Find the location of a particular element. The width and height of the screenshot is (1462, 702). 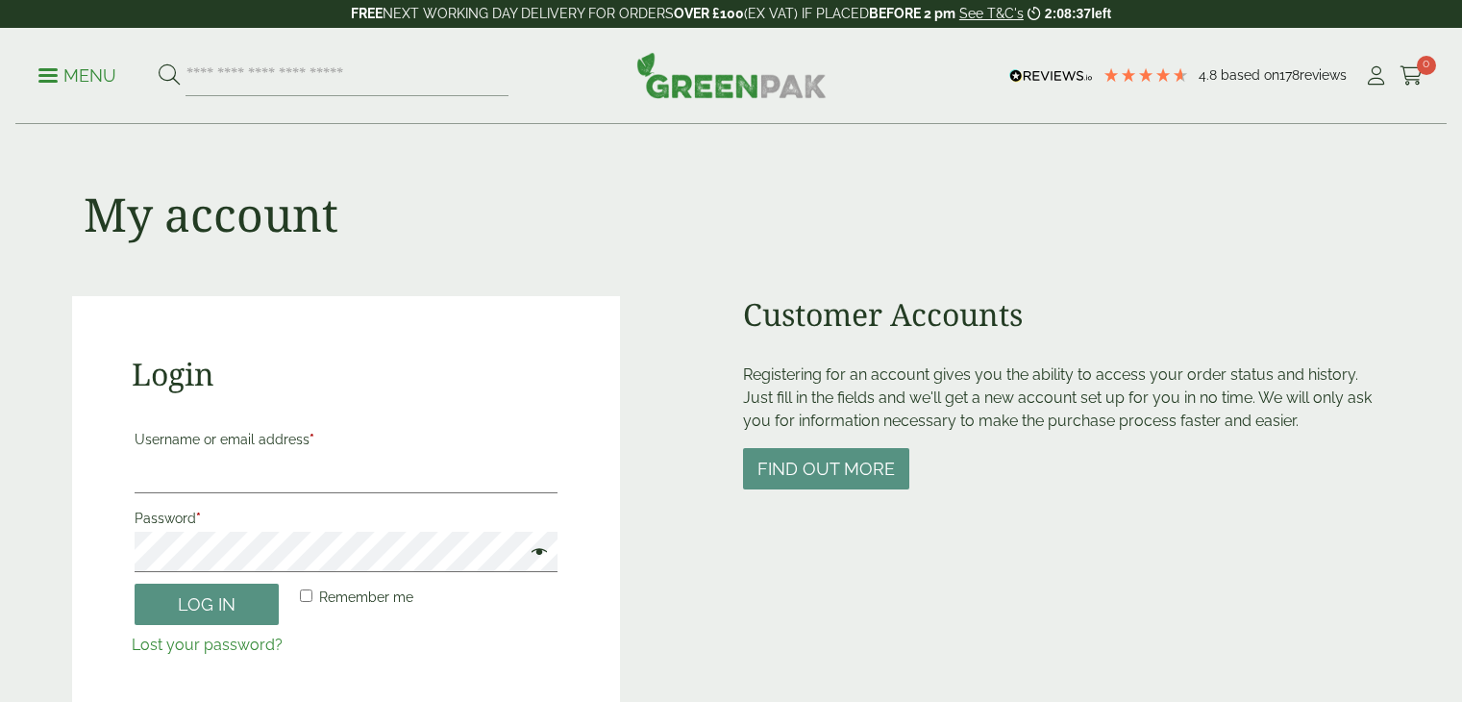

strong: OVER £100 is located at coordinates (708, 13).